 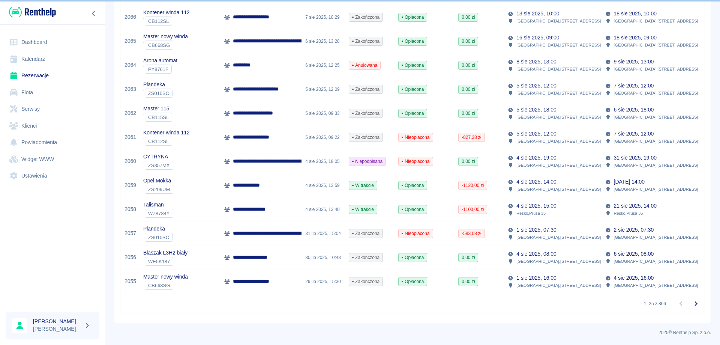 What do you see at coordinates (696, 304) in the screenshot?
I see `button: Przejdź do następnej strony` at bounding box center [696, 304].